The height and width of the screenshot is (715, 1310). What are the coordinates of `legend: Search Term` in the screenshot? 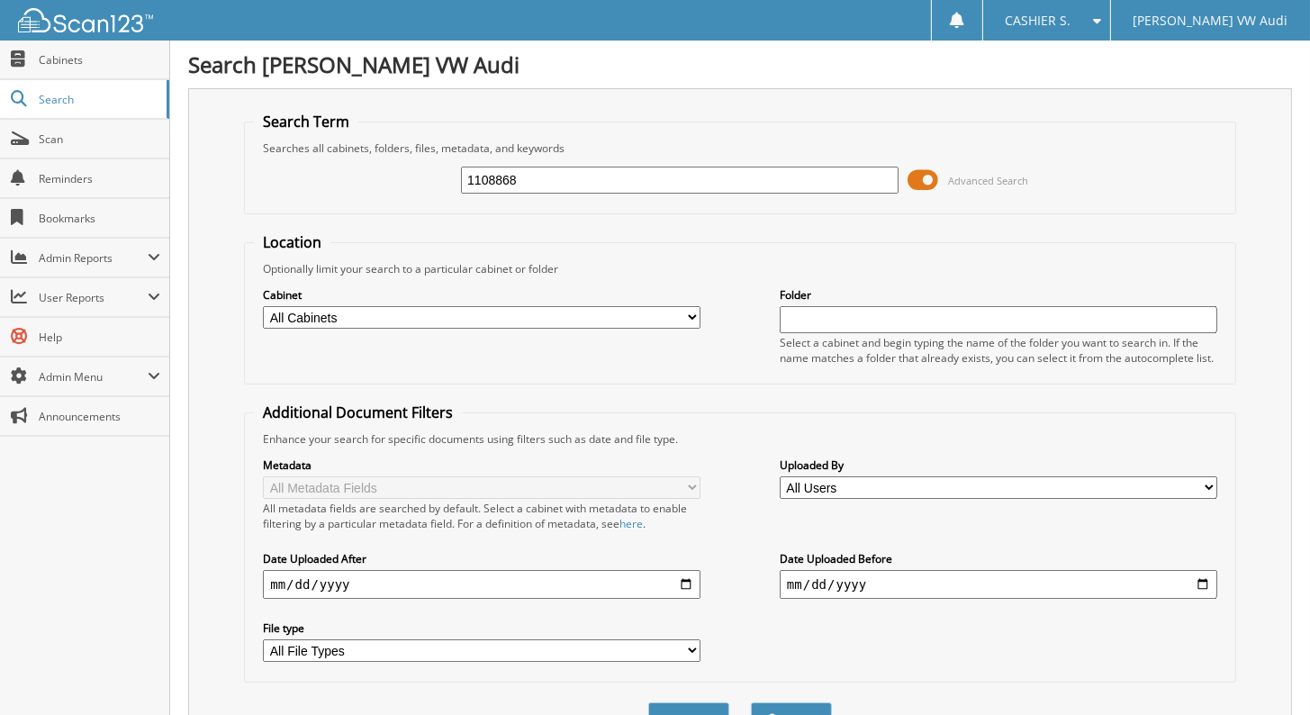 It's located at (306, 122).